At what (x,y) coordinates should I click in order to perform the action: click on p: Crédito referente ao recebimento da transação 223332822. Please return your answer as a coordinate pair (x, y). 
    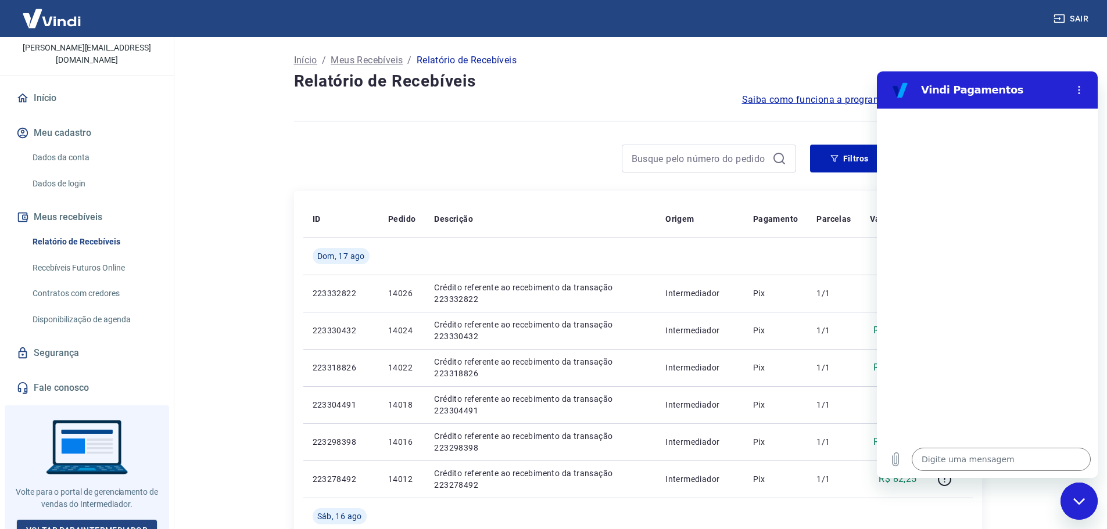
    Looking at the image, I should click on (540, 293).